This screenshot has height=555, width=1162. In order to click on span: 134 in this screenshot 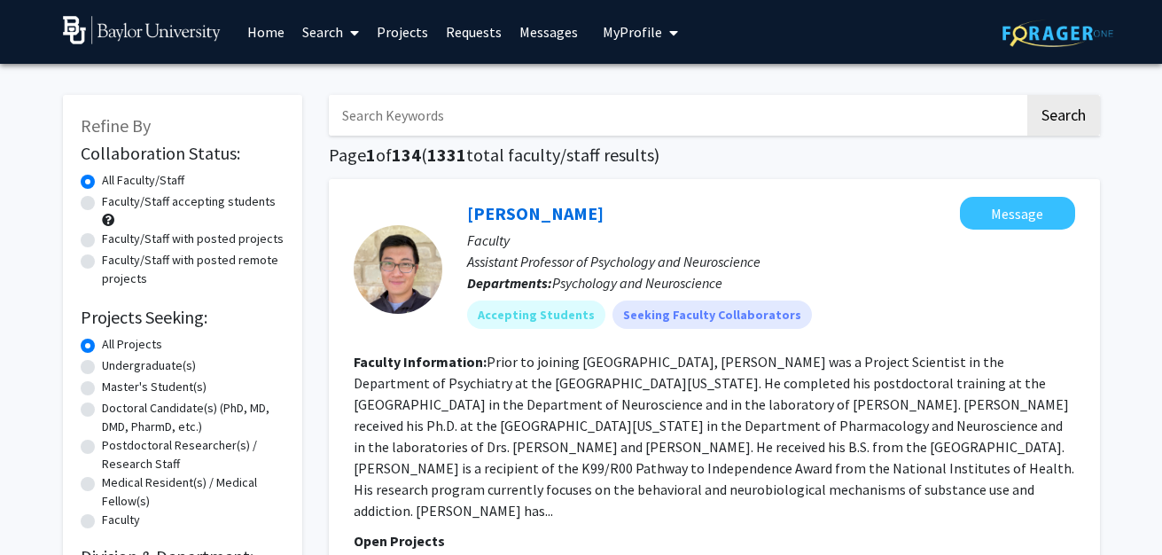, I will do `click(406, 154)`.